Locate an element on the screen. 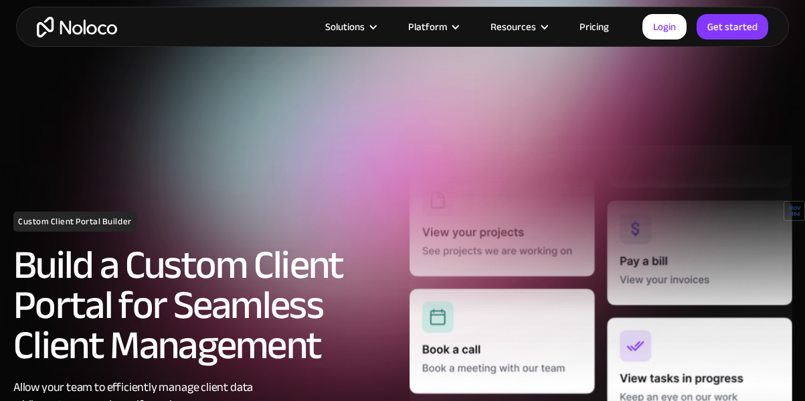  h2: Build a Custom Client Portal for Seamless Client Management is located at coordinates (205, 305).